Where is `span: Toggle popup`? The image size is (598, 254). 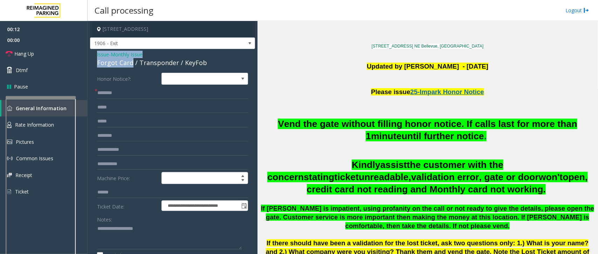 span: Toggle popup is located at coordinates (244, 206).